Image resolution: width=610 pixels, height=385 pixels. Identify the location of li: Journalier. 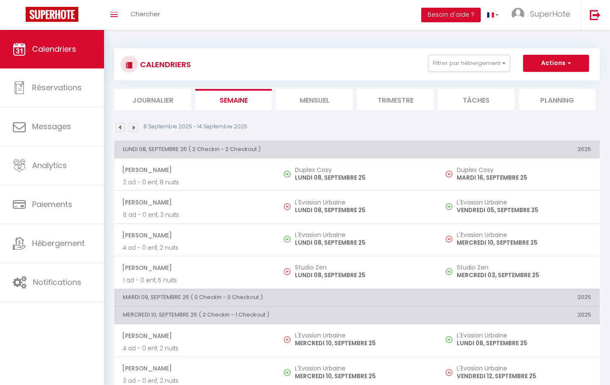
(152, 99).